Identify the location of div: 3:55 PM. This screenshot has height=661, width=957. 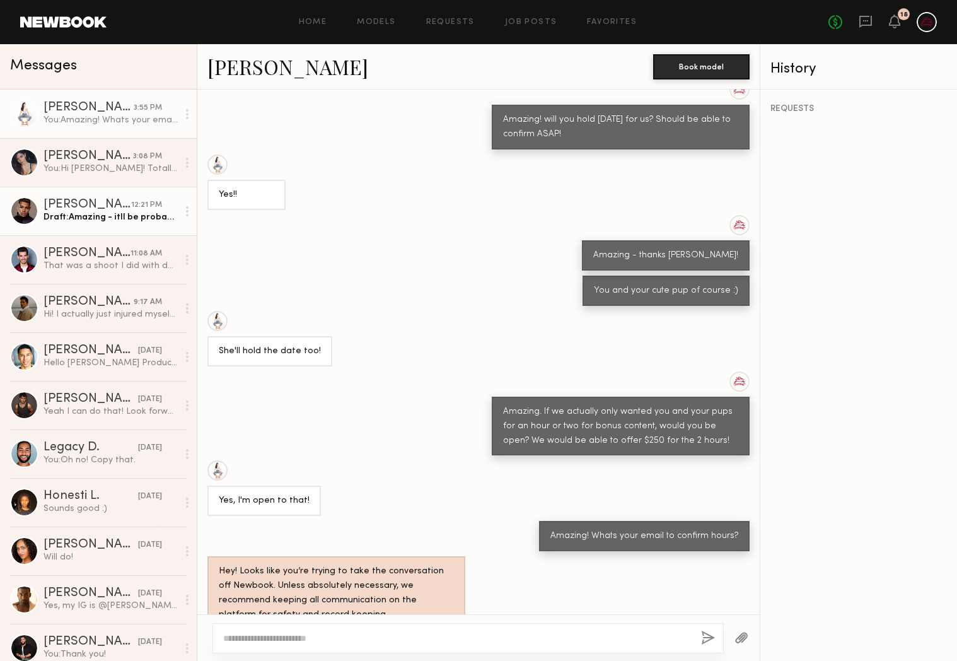
(148, 108).